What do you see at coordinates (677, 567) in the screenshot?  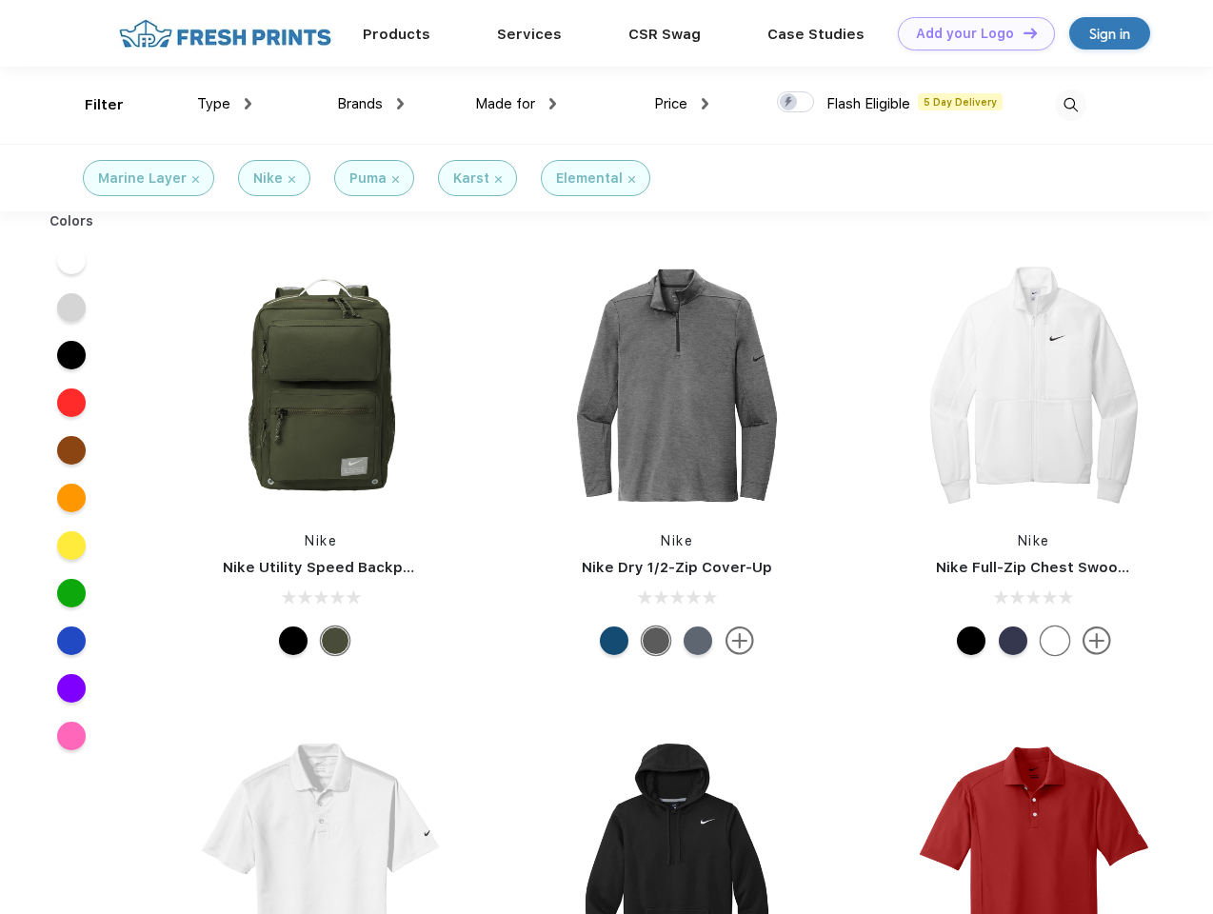 I see `a: Nike Dry 1/2-Zip Cover-Up` at bounding box center [677, 567].